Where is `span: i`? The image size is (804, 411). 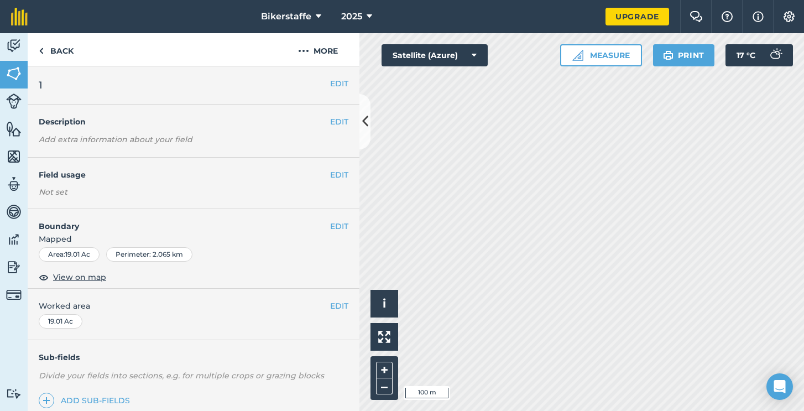
span: i is located at coordinates (384, 303).